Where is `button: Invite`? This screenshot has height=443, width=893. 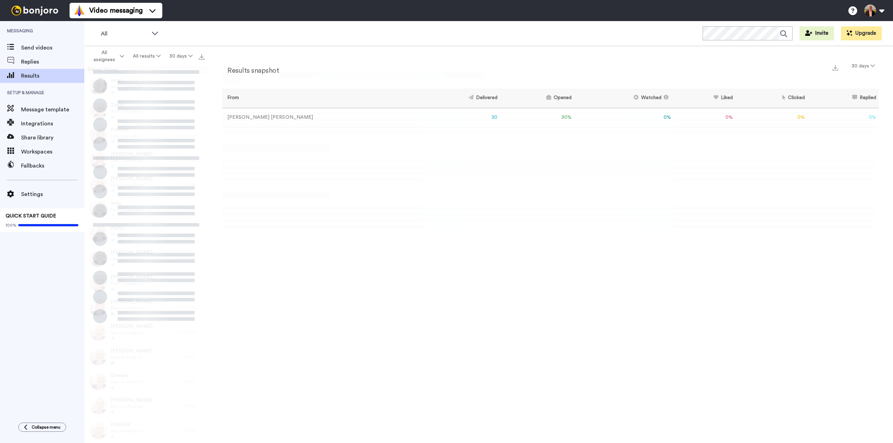 button: Invite is located at coordinates (817, 33).